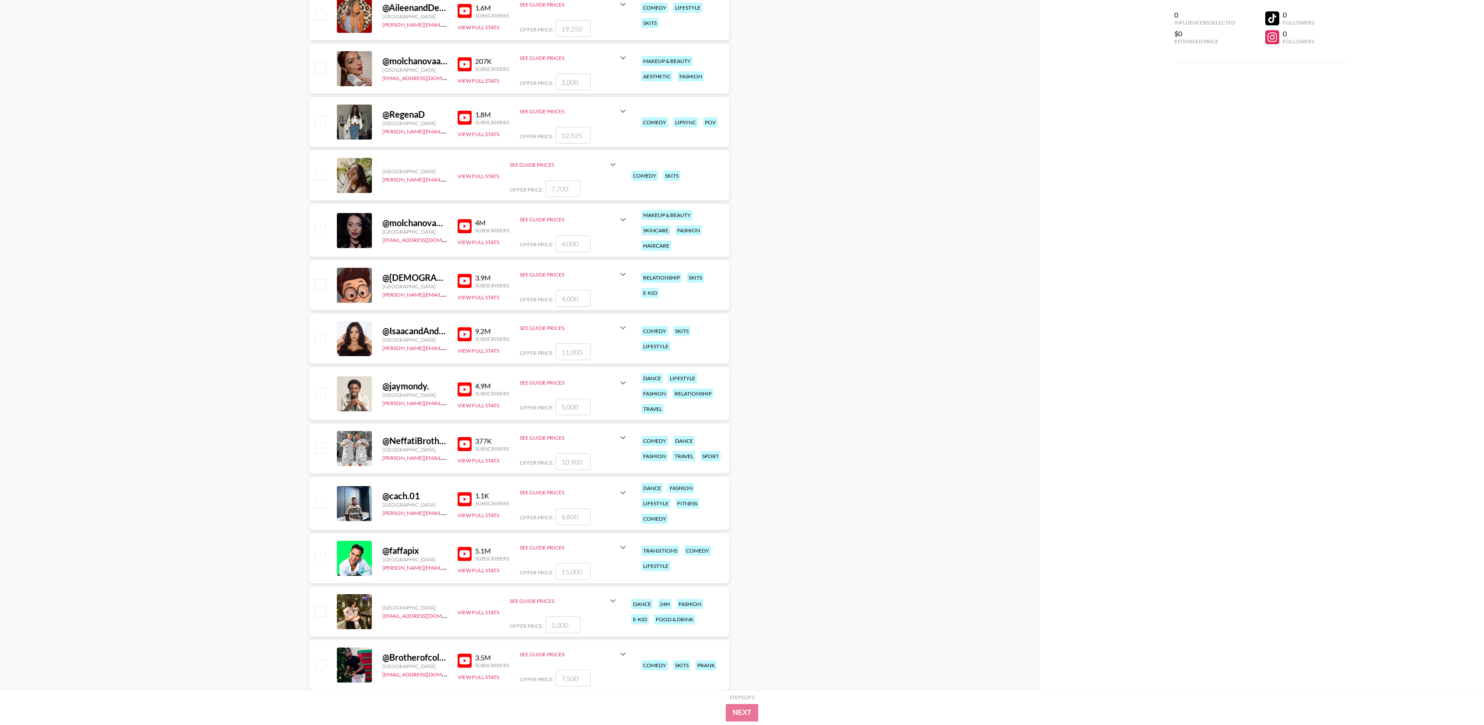  What do you see at coordinates (656, 566) in the screenshot?
I see `div: lifestyle` at bounding box center [656, 566].